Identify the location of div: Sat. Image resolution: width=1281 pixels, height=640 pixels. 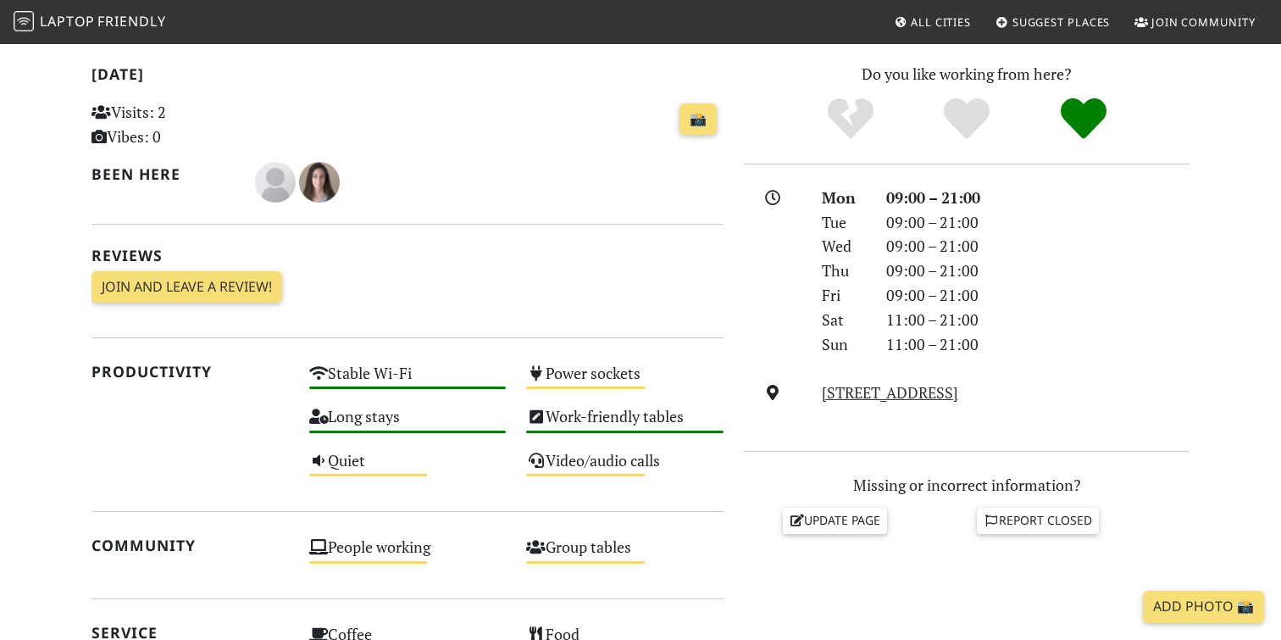
(844, 319).